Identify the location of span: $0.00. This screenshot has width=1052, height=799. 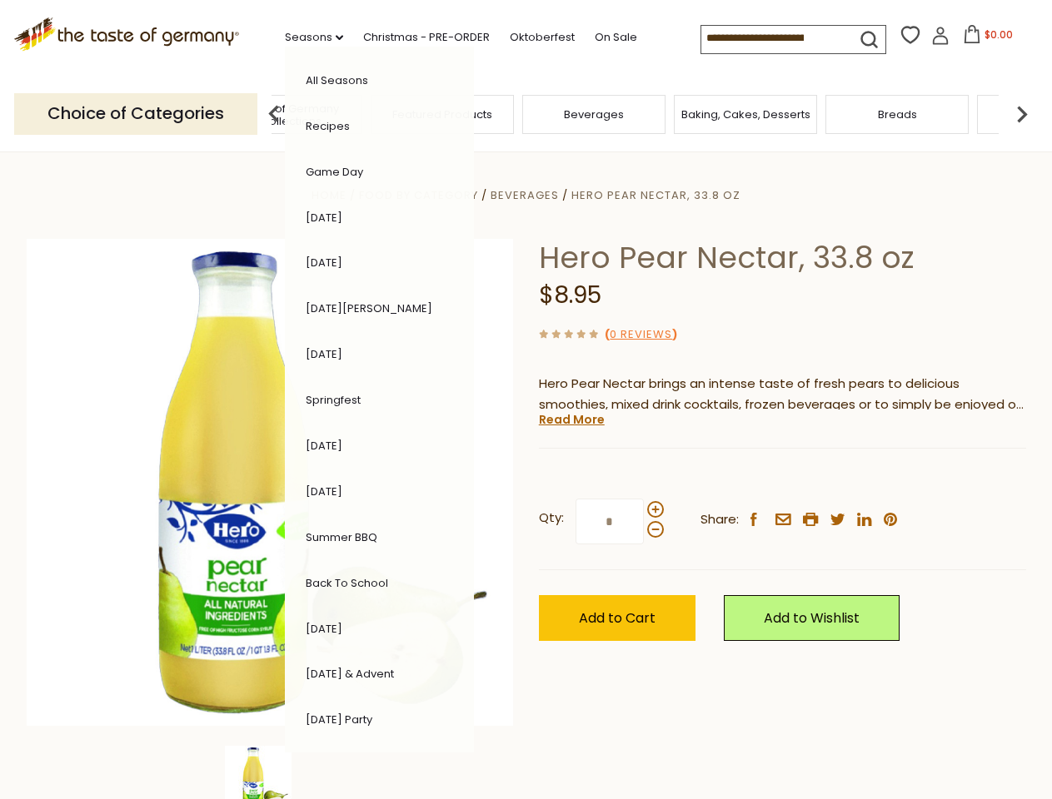
(999, 34).